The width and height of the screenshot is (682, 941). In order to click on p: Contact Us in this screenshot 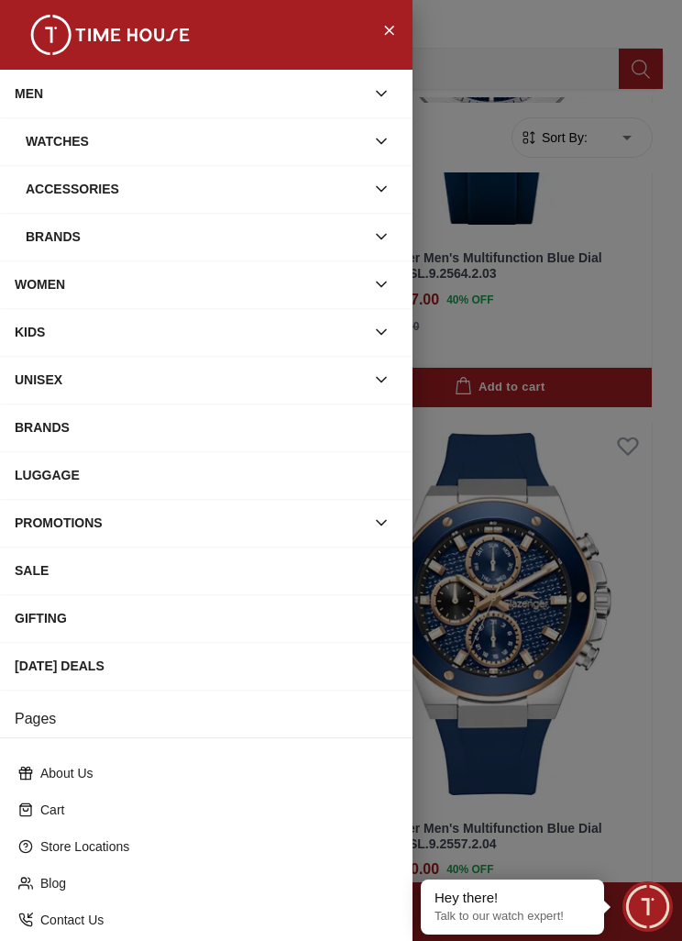, I will do `click(214, 920)`.